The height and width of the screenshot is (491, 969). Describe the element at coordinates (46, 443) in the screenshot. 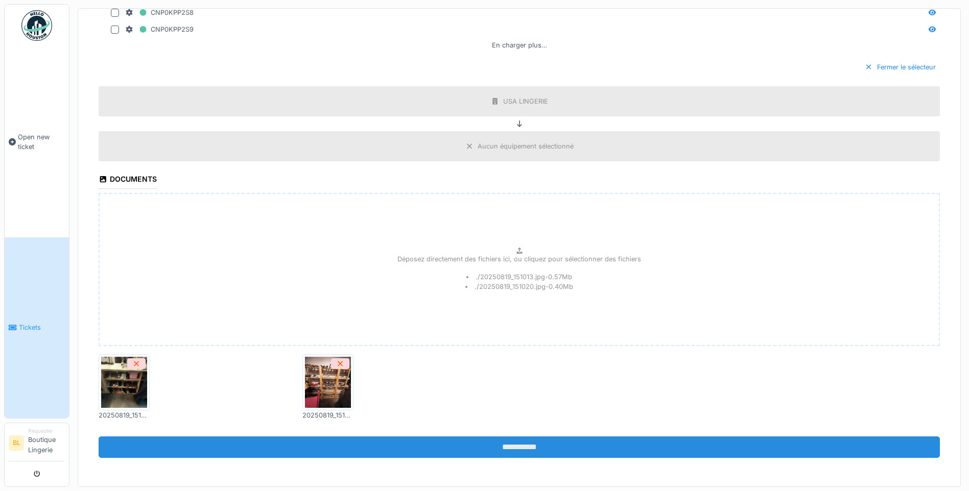

I see `li: Boutique Lingerie` at that location.